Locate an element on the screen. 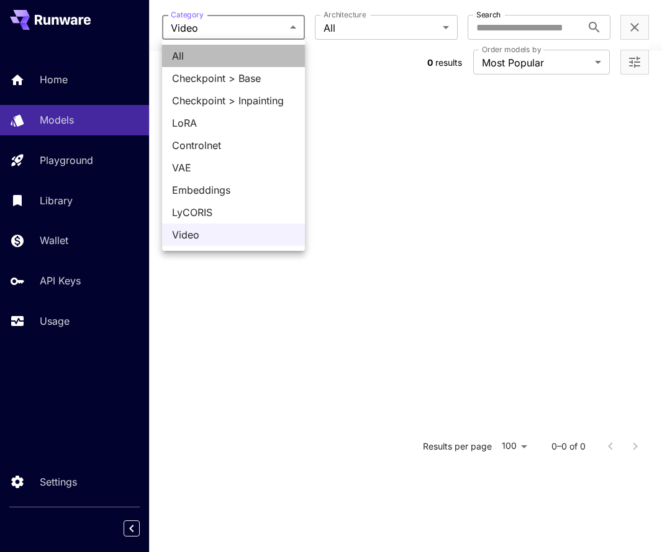 The image size is (662, 552). span: Checkpoint > Inpainting is located at coordinates (234, 101).